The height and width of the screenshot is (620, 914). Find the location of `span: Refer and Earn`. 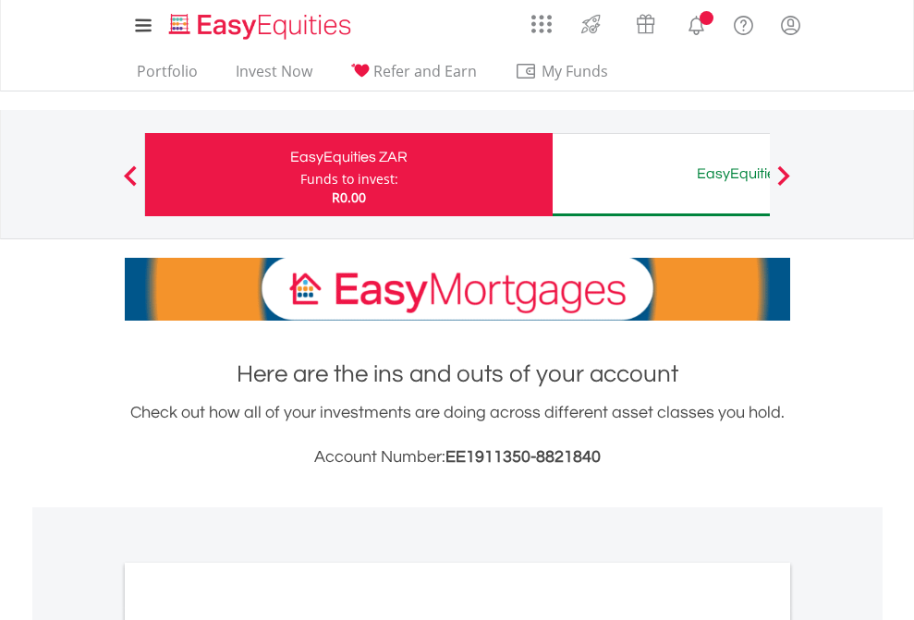

span: Refer and Earn is located at coordinates (425, 71).